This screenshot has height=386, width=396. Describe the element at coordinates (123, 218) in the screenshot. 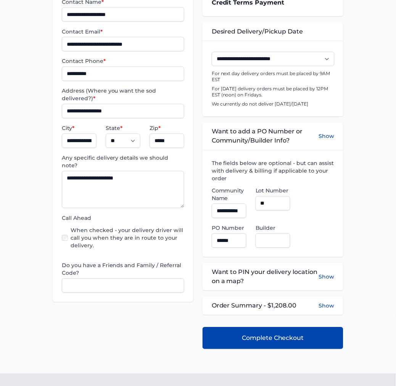

I see `label: Call Ahead` at that location.